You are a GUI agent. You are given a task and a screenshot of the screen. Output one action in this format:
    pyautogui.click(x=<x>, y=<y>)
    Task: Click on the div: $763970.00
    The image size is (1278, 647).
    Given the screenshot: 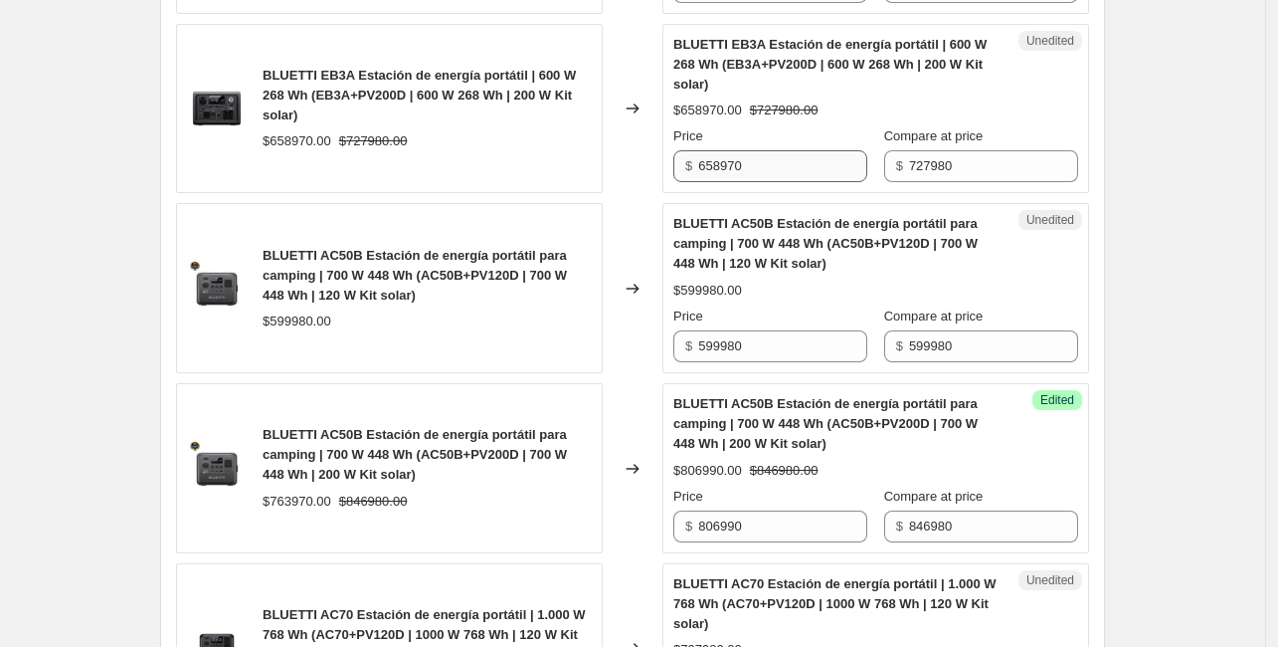 What is the action you would take?
    pyautogui.click(x=296, y=501)
    